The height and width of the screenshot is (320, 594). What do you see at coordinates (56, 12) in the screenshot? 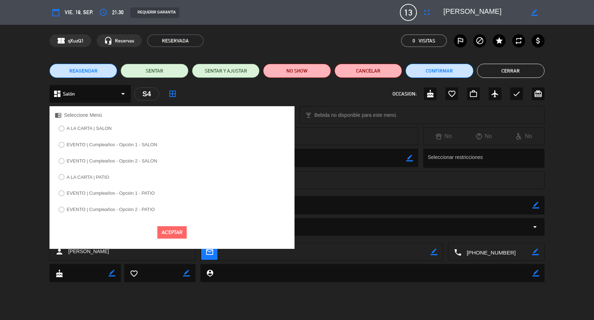
I see `button: calendar_today` at bounding box center [56, 12].